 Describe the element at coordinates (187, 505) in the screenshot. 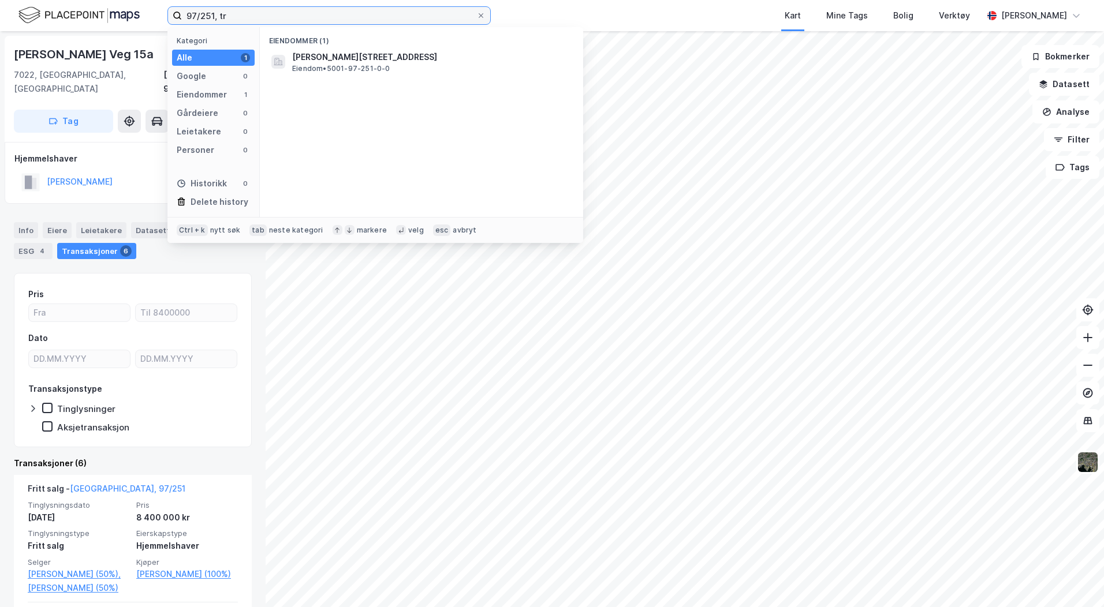

I see `span: Pris` at that location.